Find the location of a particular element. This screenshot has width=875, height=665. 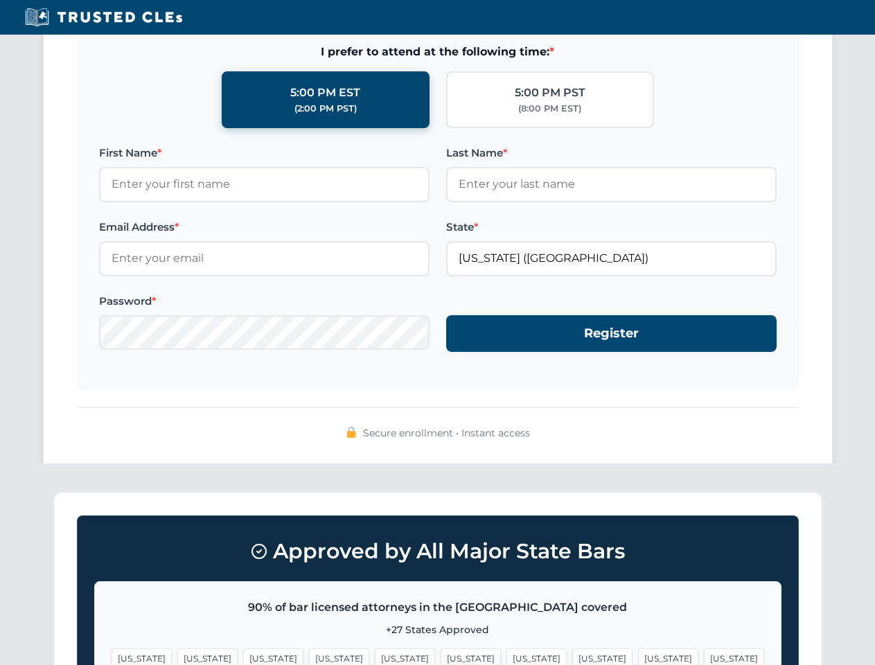

label: Email Address is located at coordinates (264, 227).